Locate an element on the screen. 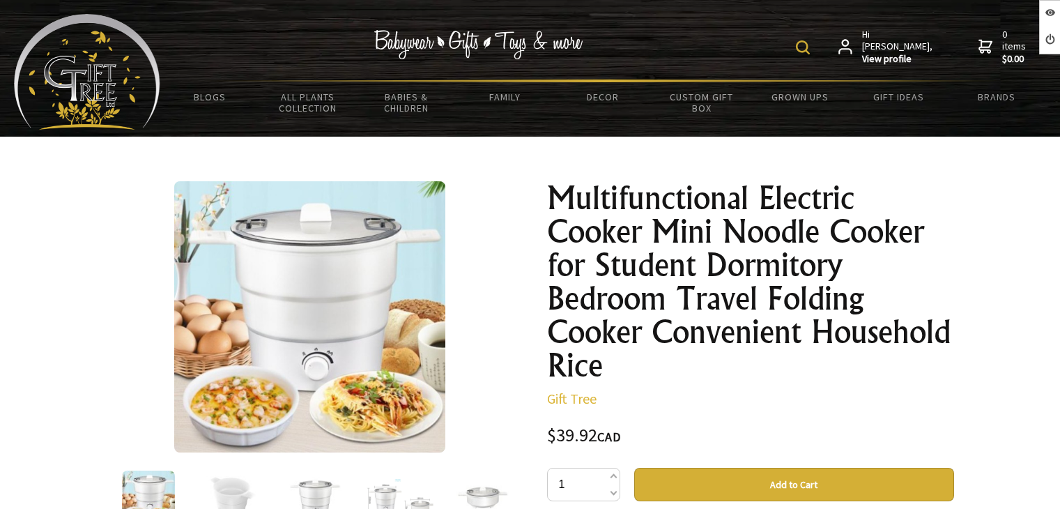  a: Gift Tree is located at coordinates (571, 398).